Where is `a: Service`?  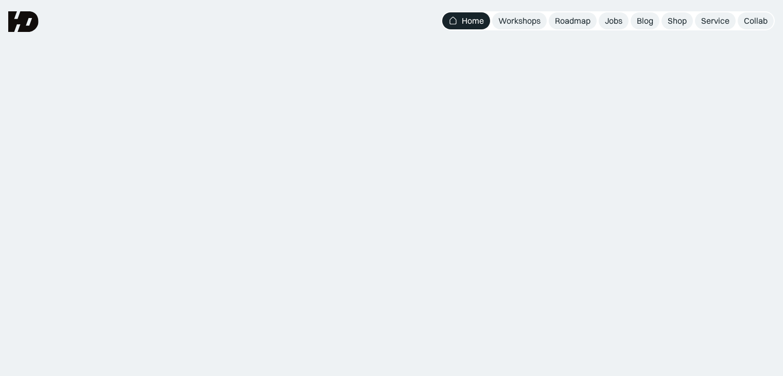
a: Service is located at coordinates (715, 21).